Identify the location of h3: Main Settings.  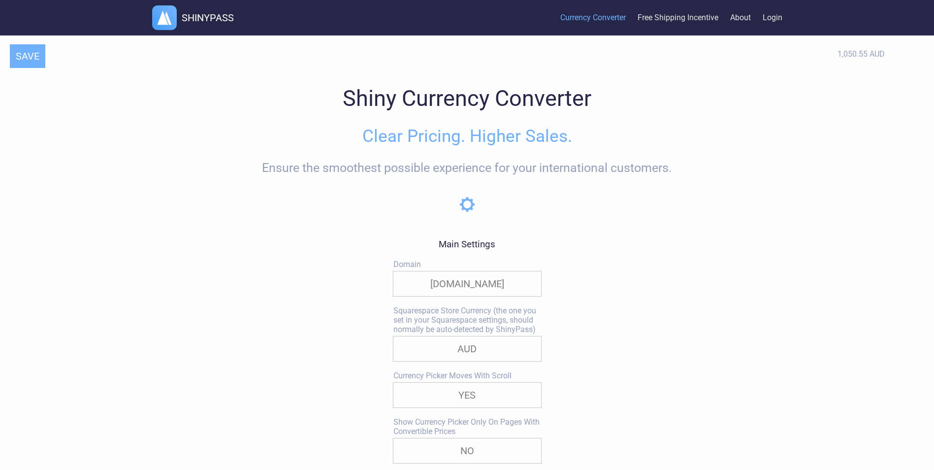
(467, 244).